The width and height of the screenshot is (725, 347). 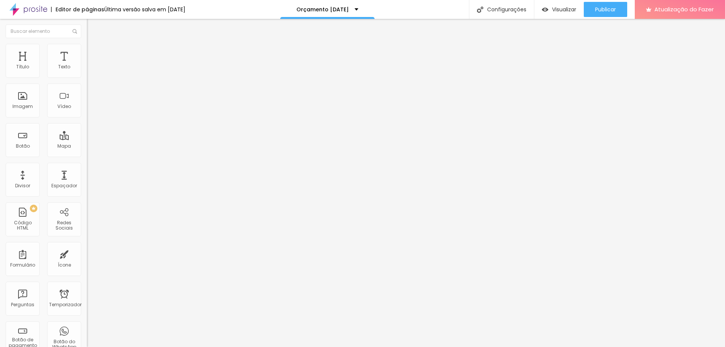 What do you see at coordinates (545, 9) in the screenshot?
I see `img: view-1.svg` at bounding box center [545, 9].